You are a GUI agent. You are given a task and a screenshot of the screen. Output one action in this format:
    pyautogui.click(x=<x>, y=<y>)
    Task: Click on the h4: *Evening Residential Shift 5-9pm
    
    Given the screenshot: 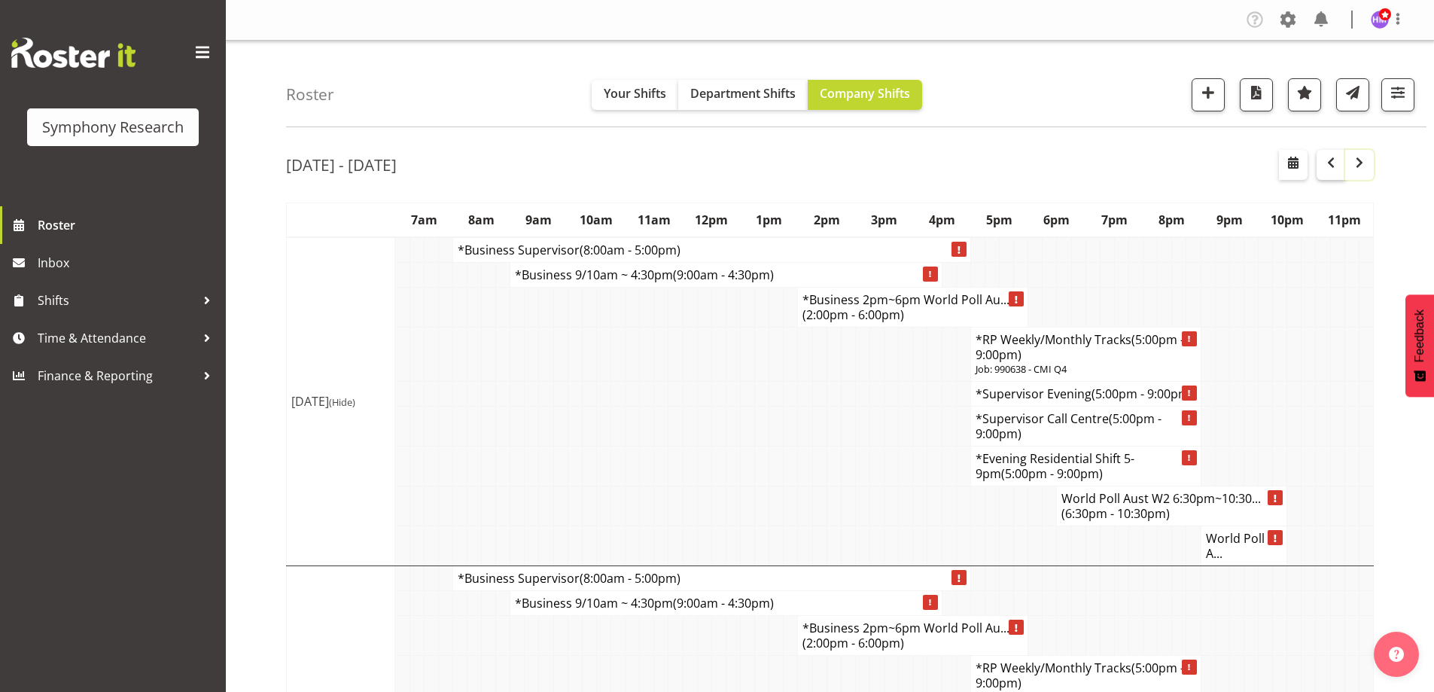 What is the action you would take?
    pyautogui.click(x=1085, y=466)
    